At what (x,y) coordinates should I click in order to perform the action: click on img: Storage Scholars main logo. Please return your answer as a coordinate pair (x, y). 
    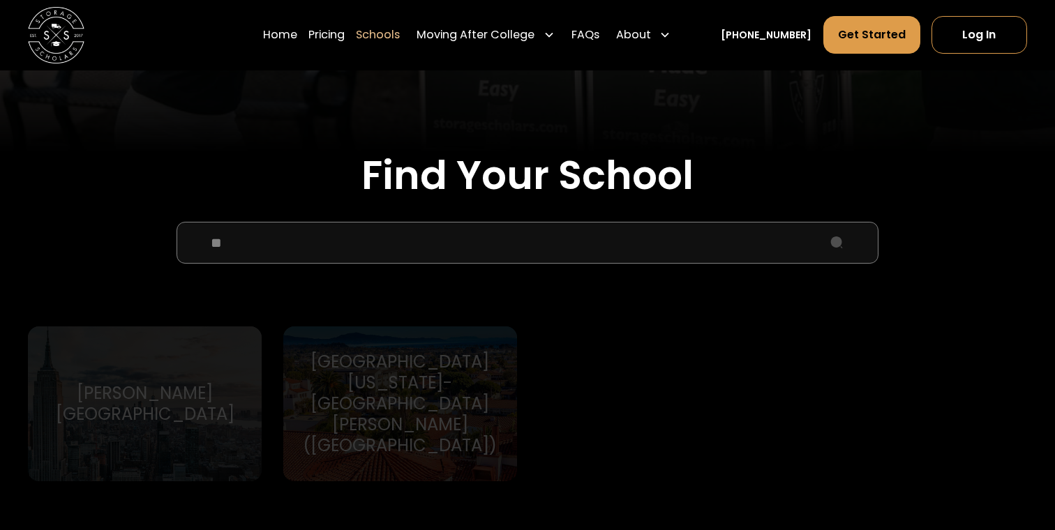
    Looking at the image, I should click on (56, 35).